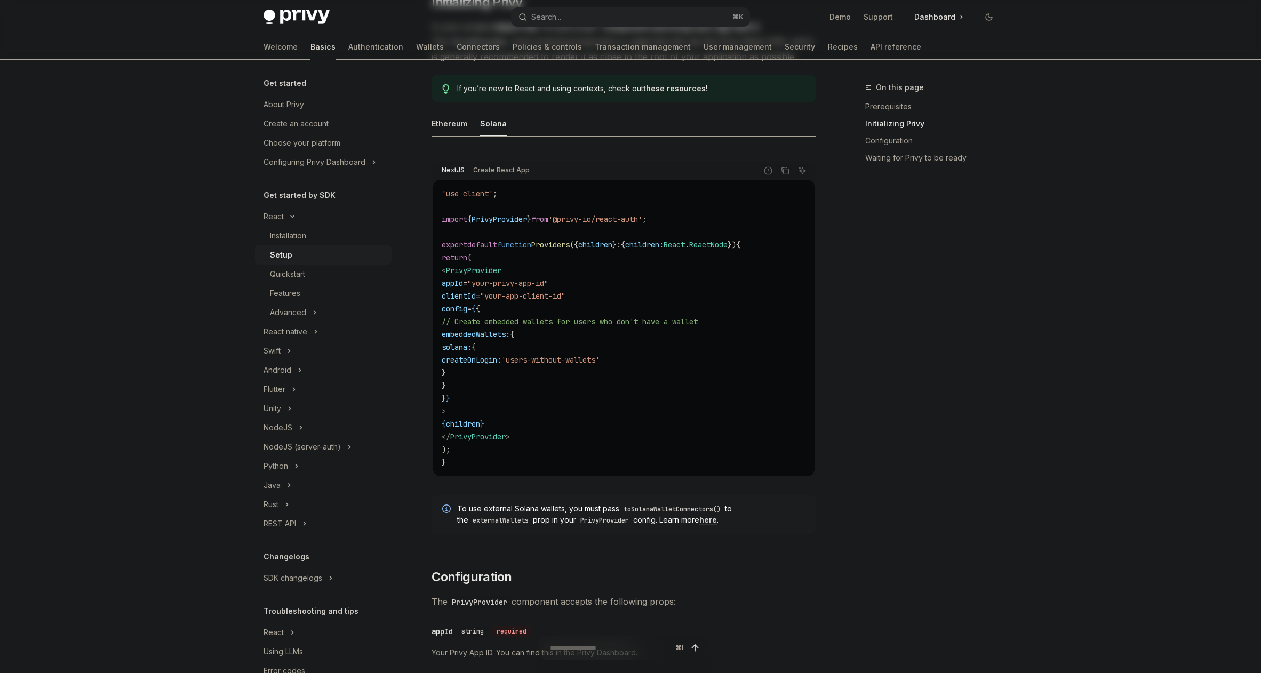  Describe the element at coordinates (709, 245) in the screenshot. I see `span: ReactNode` at that location.